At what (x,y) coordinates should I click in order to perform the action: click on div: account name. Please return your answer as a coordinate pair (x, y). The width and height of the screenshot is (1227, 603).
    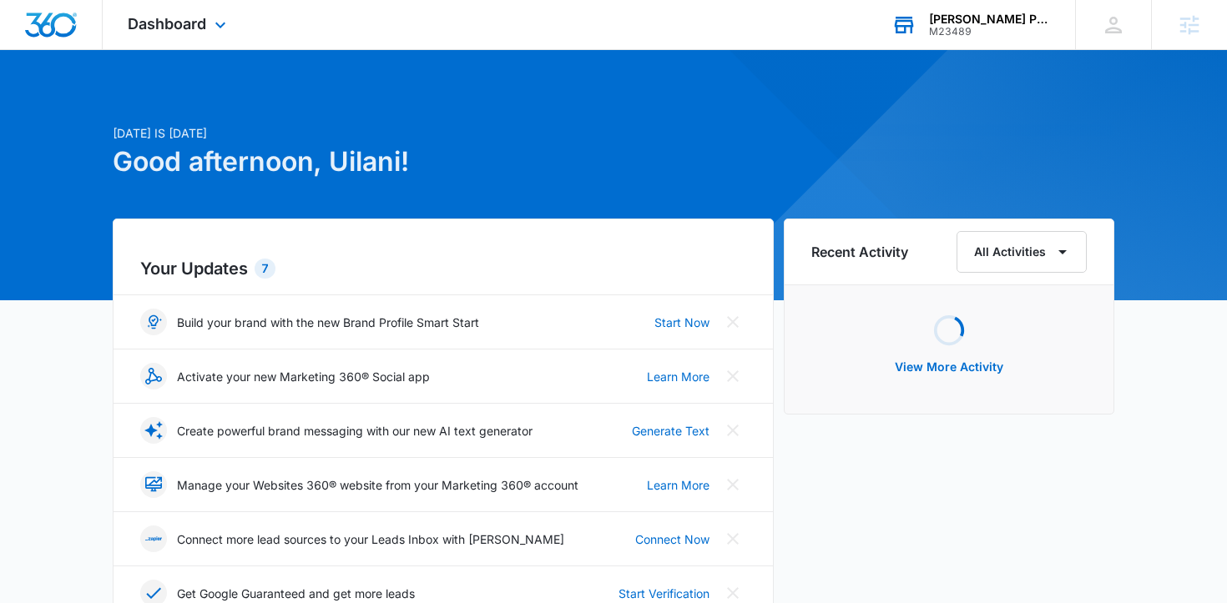
    Looking at the image, I should click on (990, 19).